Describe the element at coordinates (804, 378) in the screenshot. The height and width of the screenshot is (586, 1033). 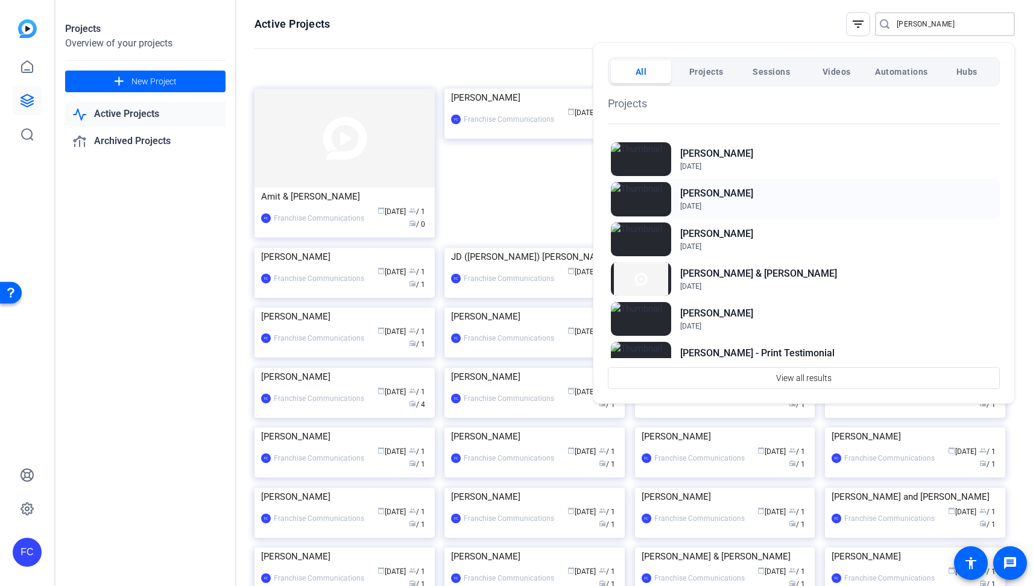
I see `button: View all results` at that location.